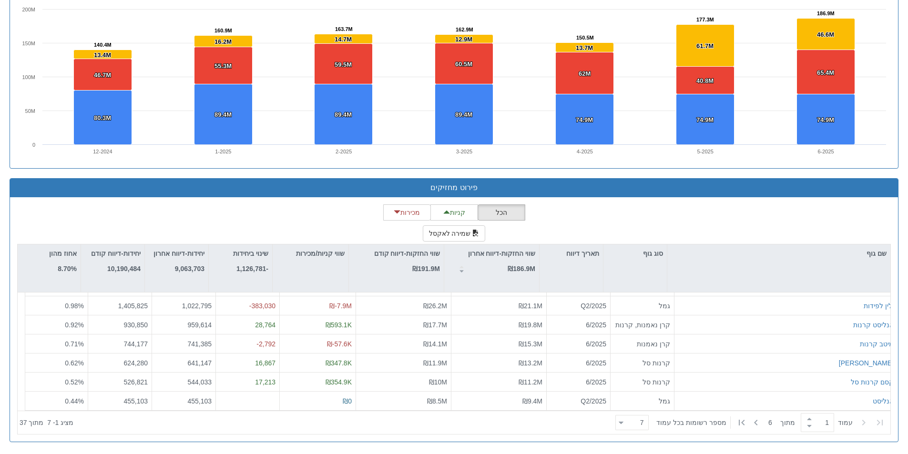 The height and width of the screenshot is (454, 908). Describe the element at coordinates (464, 64) in the screenshot. I see `tspan: 60.5M` at that location.